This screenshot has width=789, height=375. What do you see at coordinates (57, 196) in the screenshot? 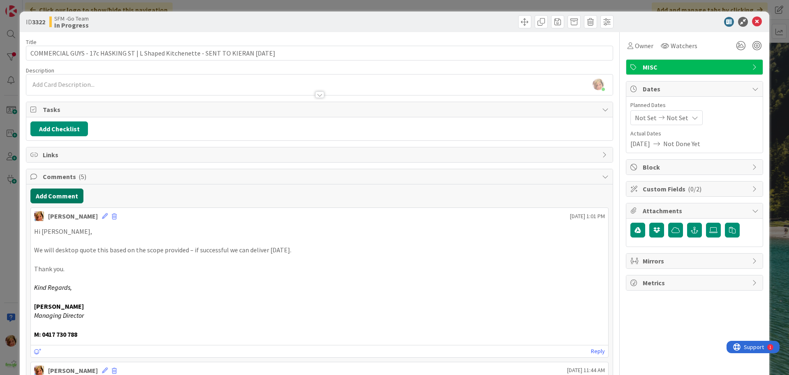
I see `button: Add Comment` at bounding box center [57, 196].